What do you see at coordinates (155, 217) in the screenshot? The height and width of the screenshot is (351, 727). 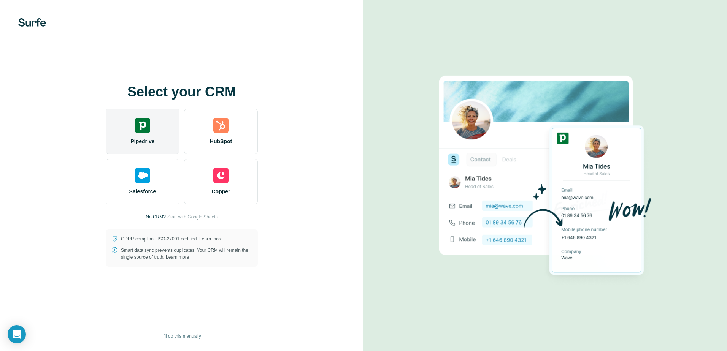 I see `p: No CRM?` at bounding box center [155, 217].